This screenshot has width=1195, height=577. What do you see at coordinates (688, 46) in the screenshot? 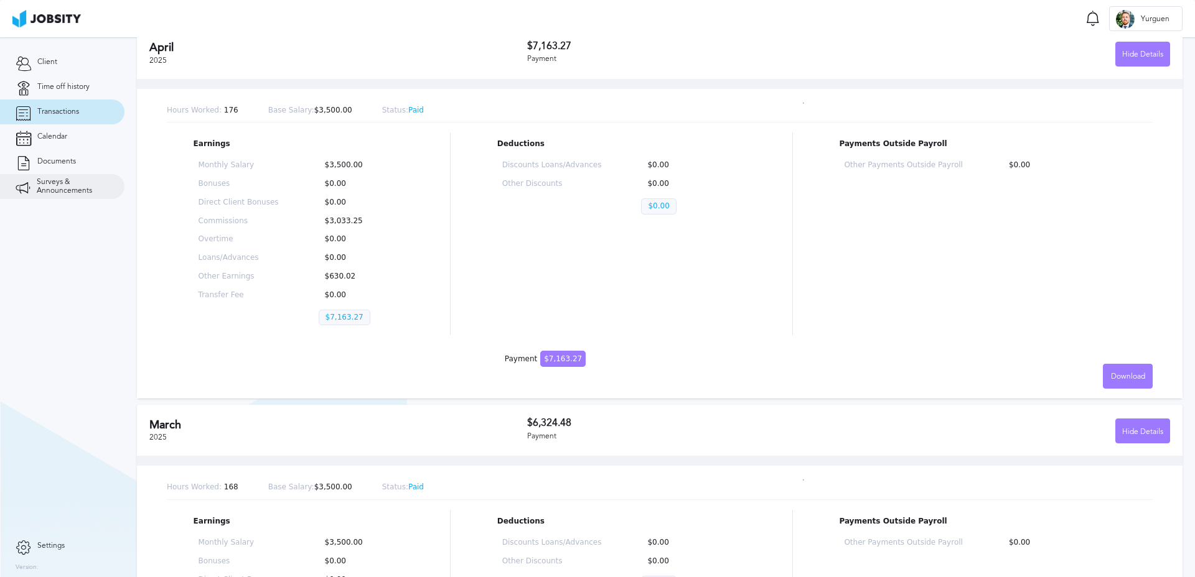
I see `h3: $7,163.27` at bounding box center [688, 46].